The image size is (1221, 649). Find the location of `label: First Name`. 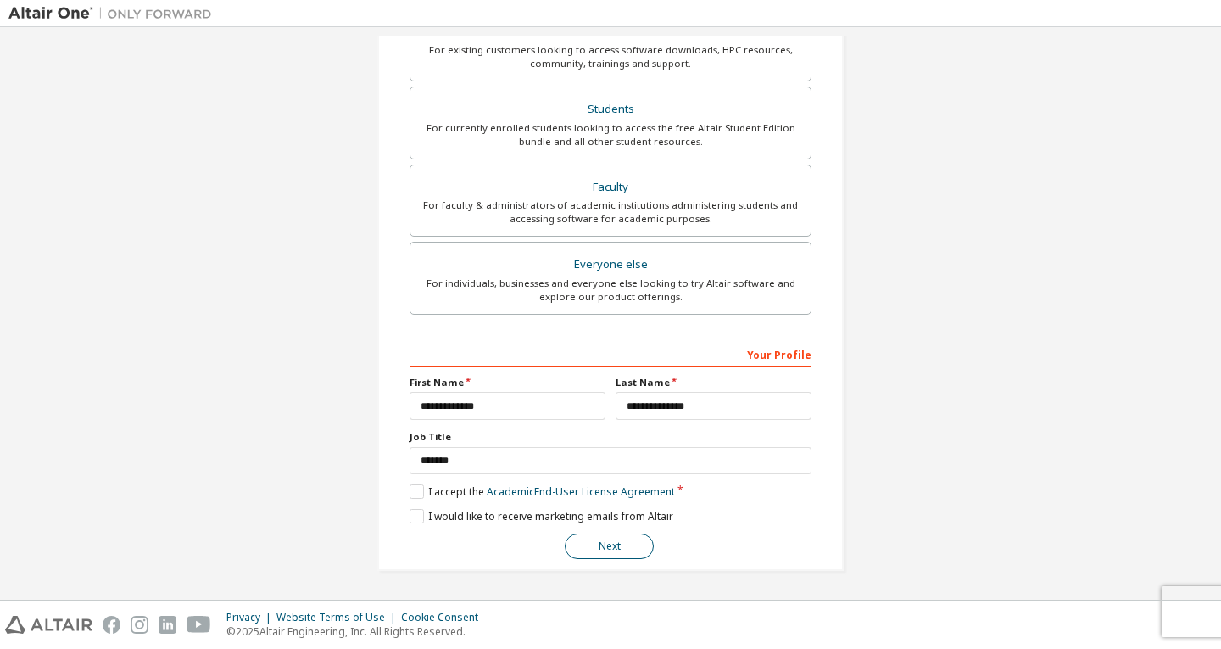

label: First Name is located at coordinates (507, 382).